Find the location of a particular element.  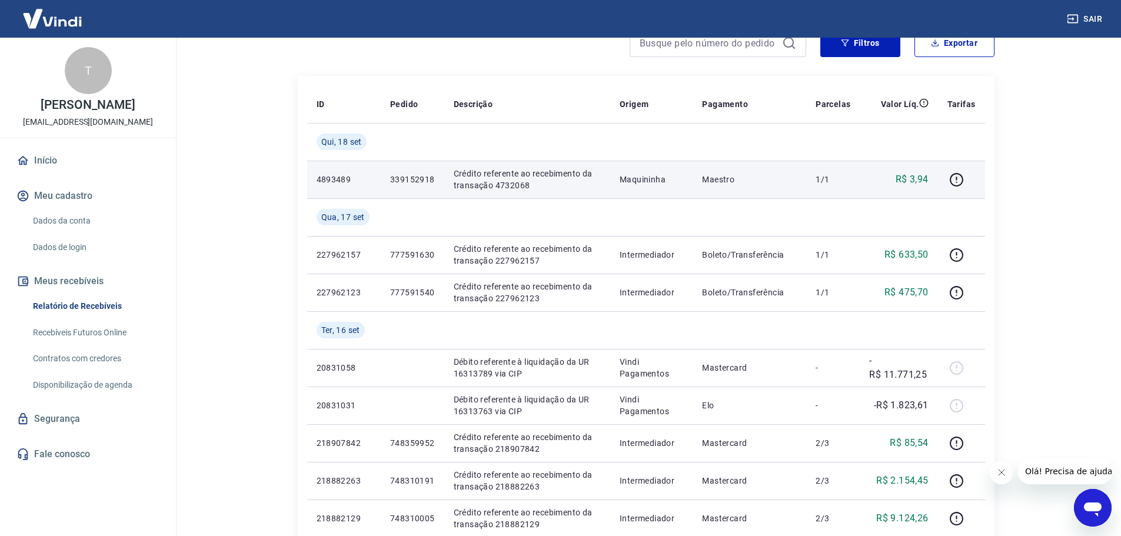

button: Meus recebíveis is located at coordinates (88, 281).